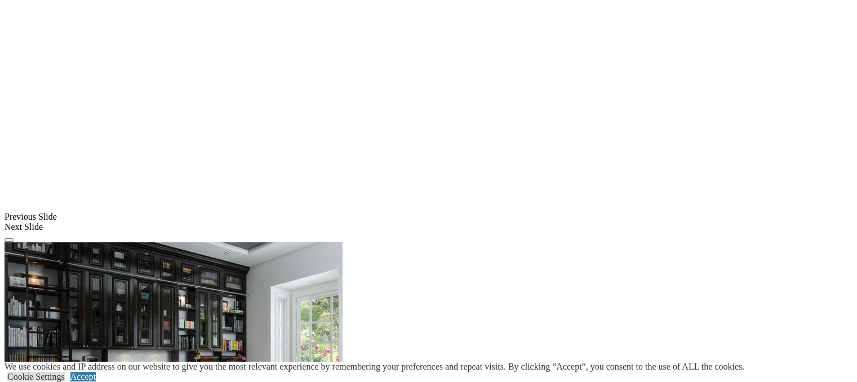 The width and height of the screenshot is (857, 382). Describe the element at coordinates (428, 227) in the screenshot. I see `div: Next Slide` at that location.